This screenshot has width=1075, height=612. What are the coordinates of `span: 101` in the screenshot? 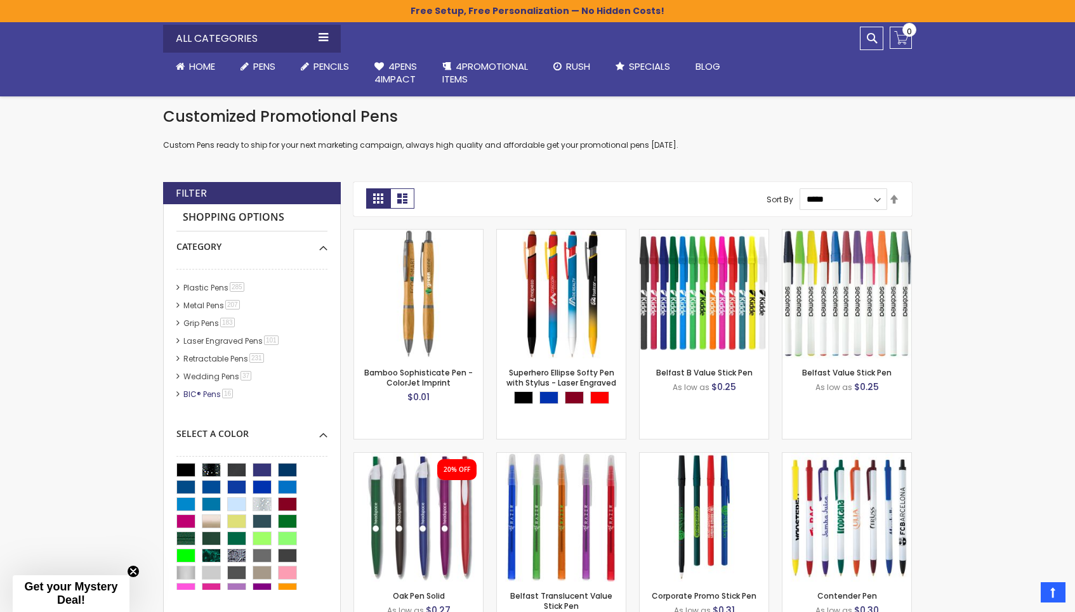 It's located at (271, 340).